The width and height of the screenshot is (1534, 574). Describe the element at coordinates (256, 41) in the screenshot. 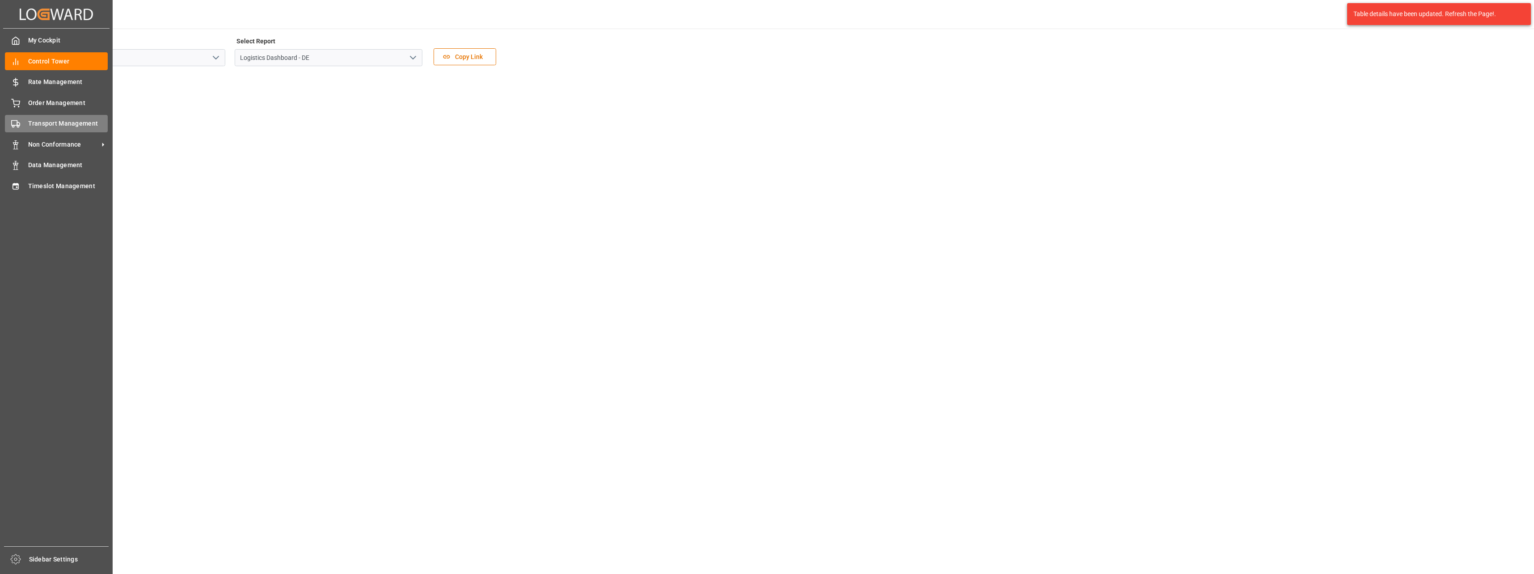

I see `label: Select Report` at that location.